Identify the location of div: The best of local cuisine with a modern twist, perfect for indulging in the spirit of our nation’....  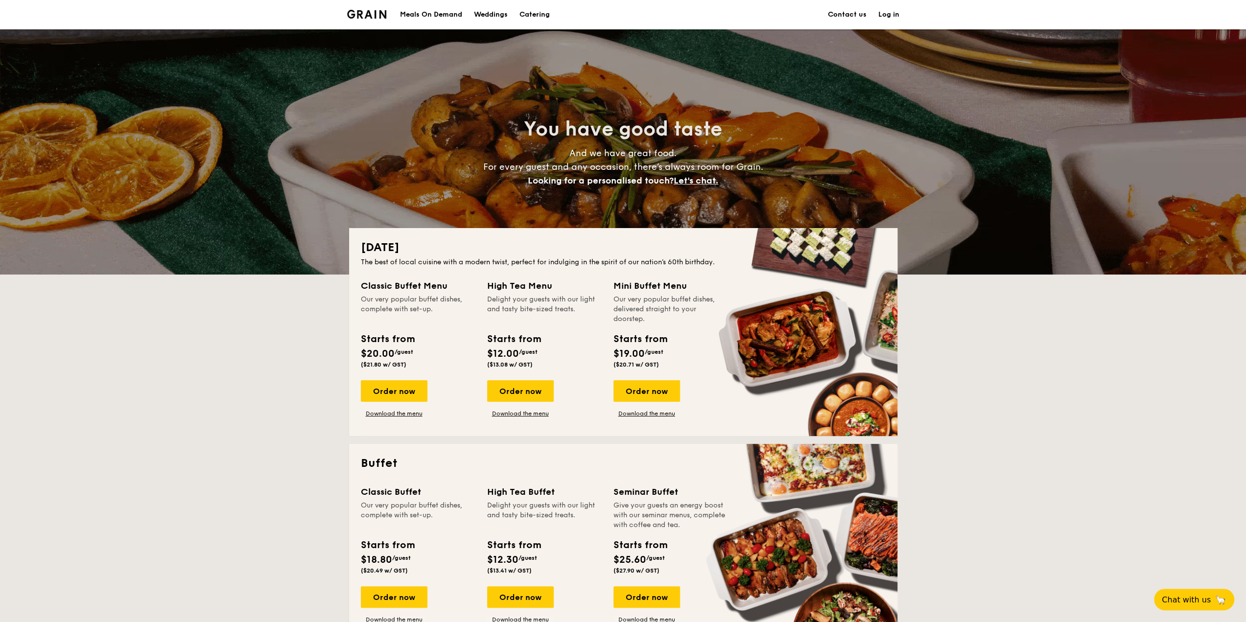
(623, 262).